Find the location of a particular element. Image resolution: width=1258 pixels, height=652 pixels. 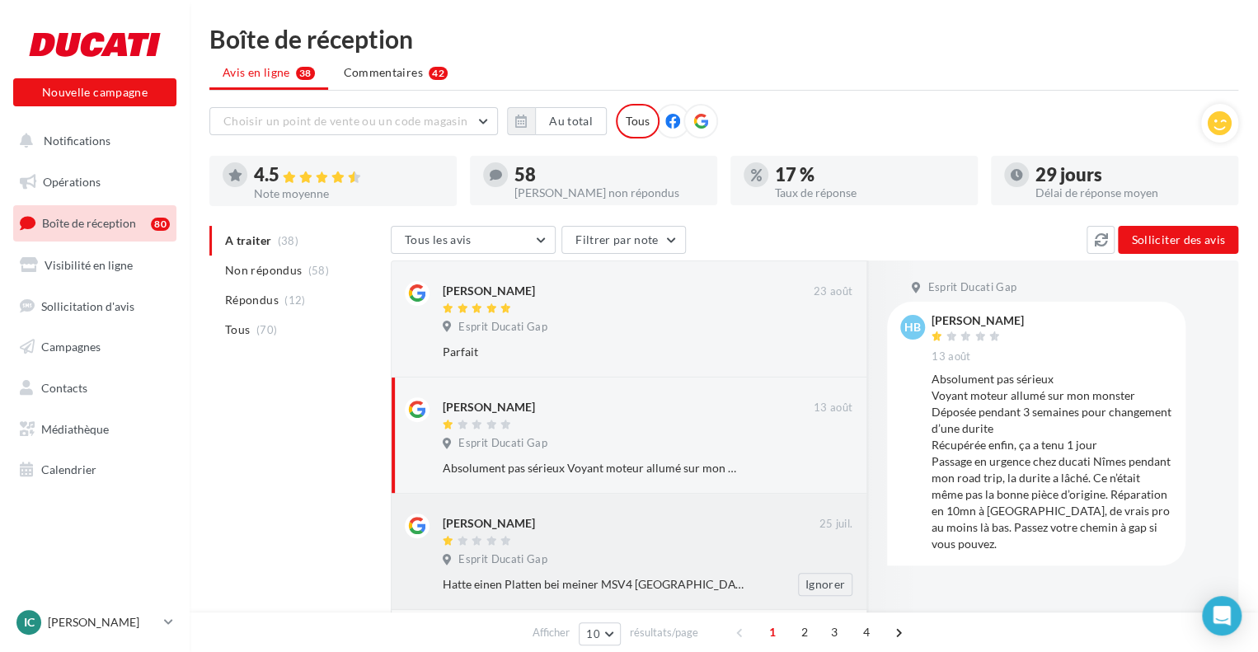

span: 3 is located at coordinates (834, 632).